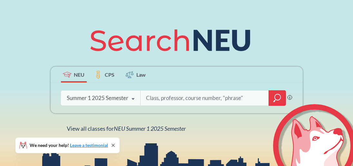  I want to click on span: View all classes for, so click(126, 128).